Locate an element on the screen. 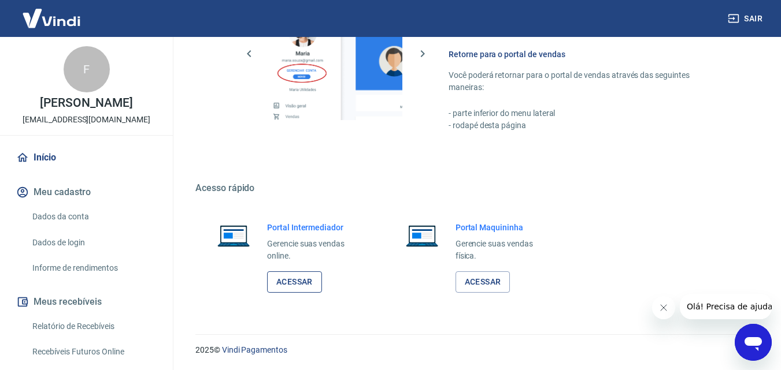 This screenshot has width=781, height=370. a: Início is located at coordinates (86, 158).